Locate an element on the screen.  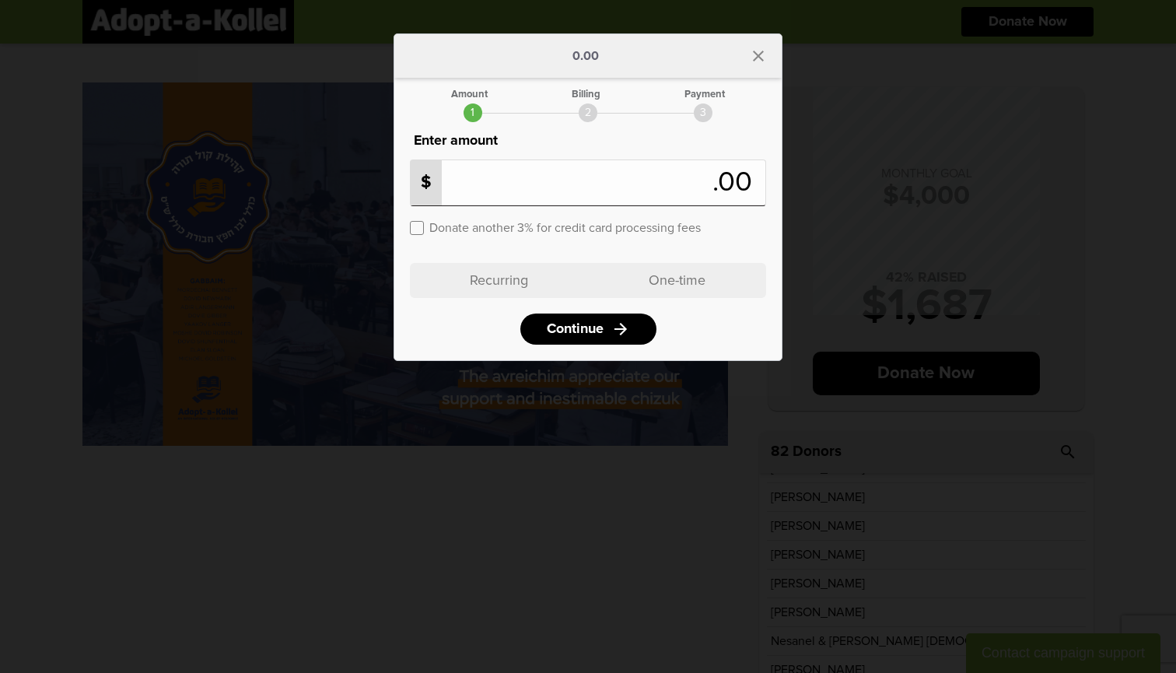
p: One-time is located at coordinates (677, 280).